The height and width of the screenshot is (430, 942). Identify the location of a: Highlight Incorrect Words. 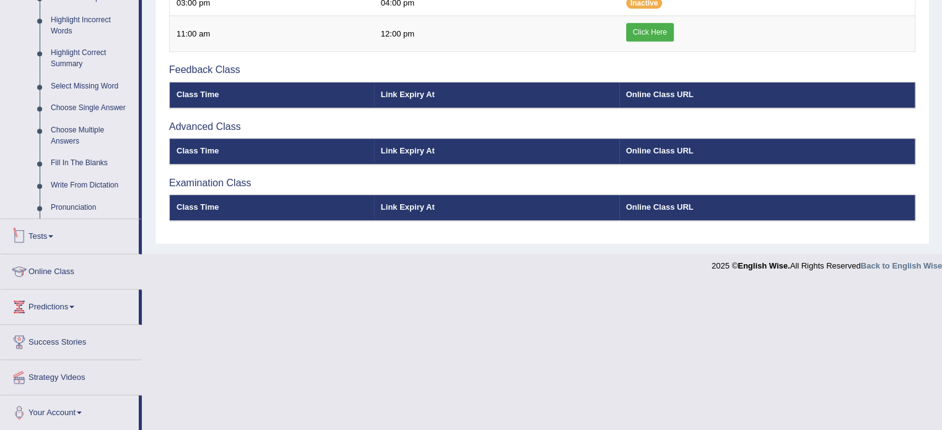
(92, 25).